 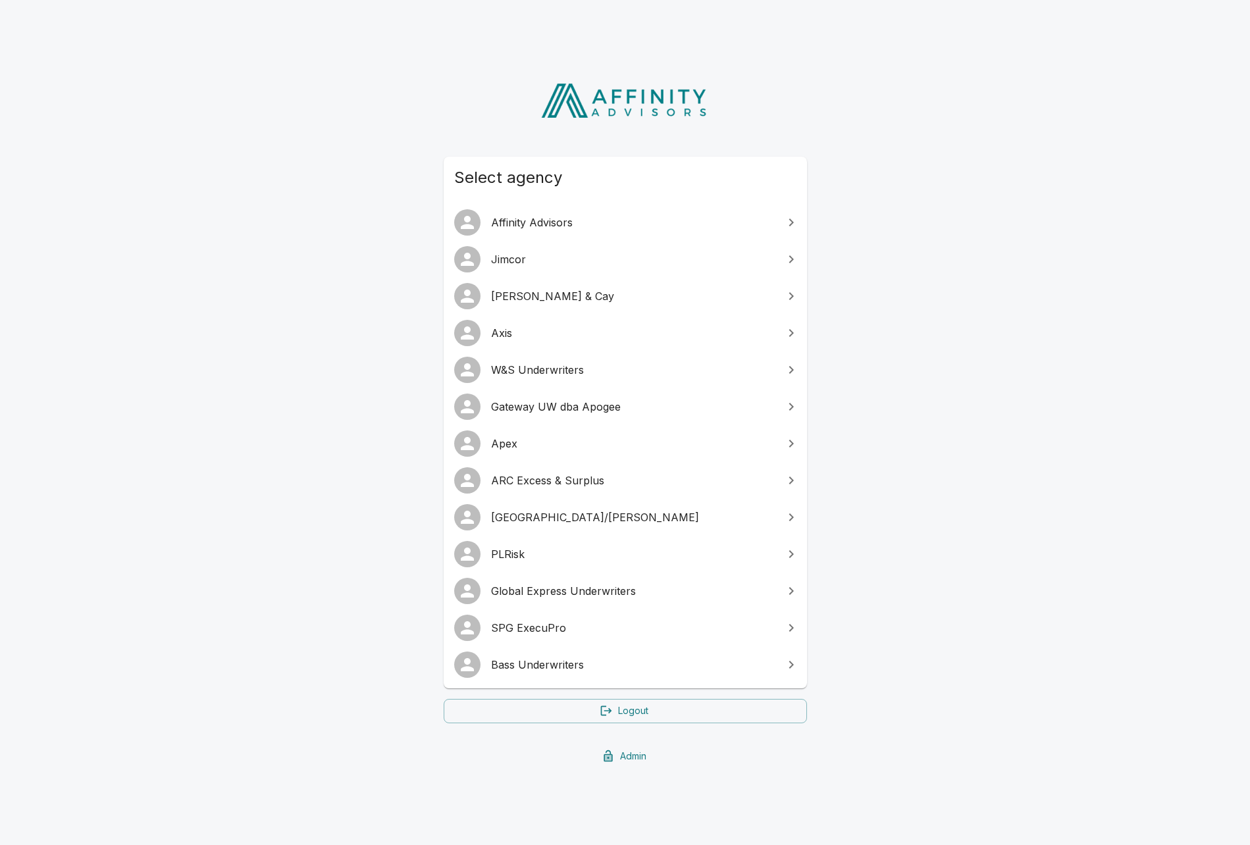 What do you see at coordinates (625, 711) in the screenshot?
I see `a: Logout` at bounding box center [625, 711].